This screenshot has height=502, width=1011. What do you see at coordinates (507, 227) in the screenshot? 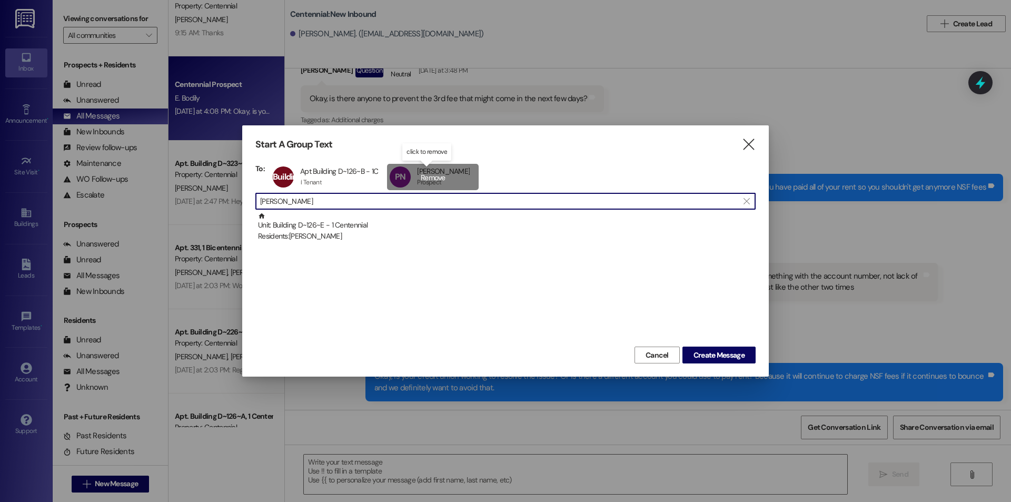
I see `div: Unit: Building D~126~E - 1 Centennial` at bounding box center [507, 227].